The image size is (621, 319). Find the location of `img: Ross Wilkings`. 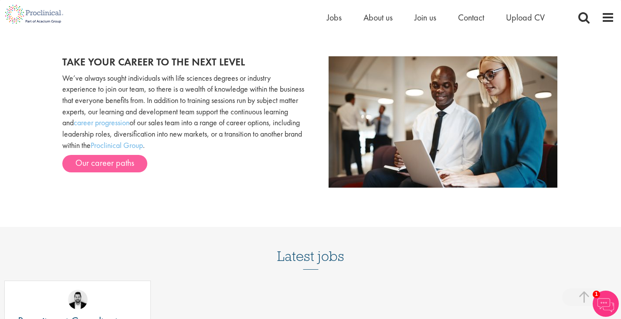

img: Ross Wilkings is located at coordinates (78, 299).